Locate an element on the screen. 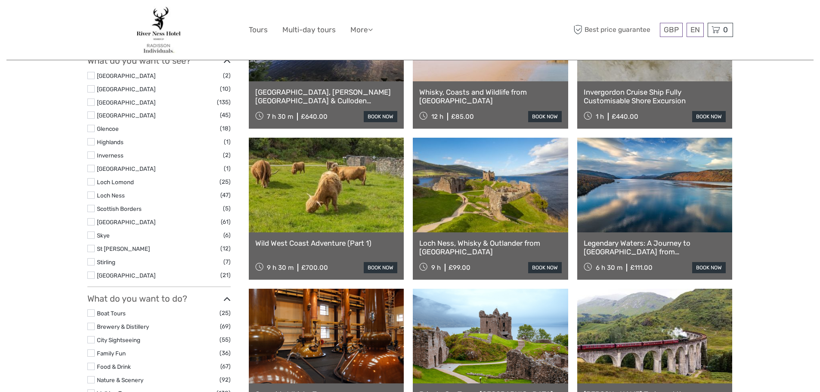 The height and width of the screenshot is (392, 820). a: Multi-day tours is located at coordinates (309, 30).